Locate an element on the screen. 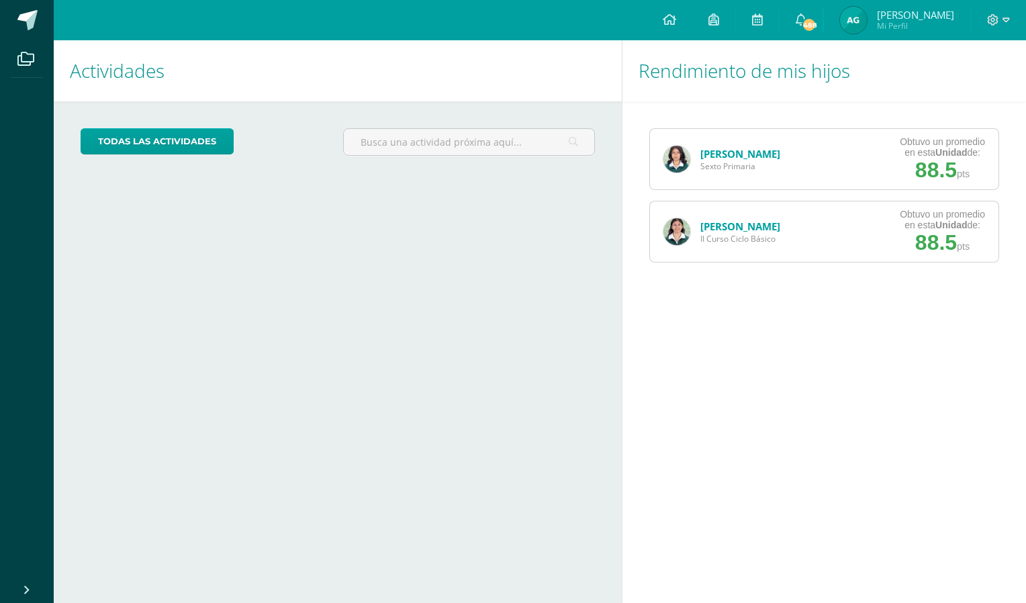 This screenshot has width=1026, height=603. input: Busca una actividad próxima aquí... is located at coordinates (469, 142).